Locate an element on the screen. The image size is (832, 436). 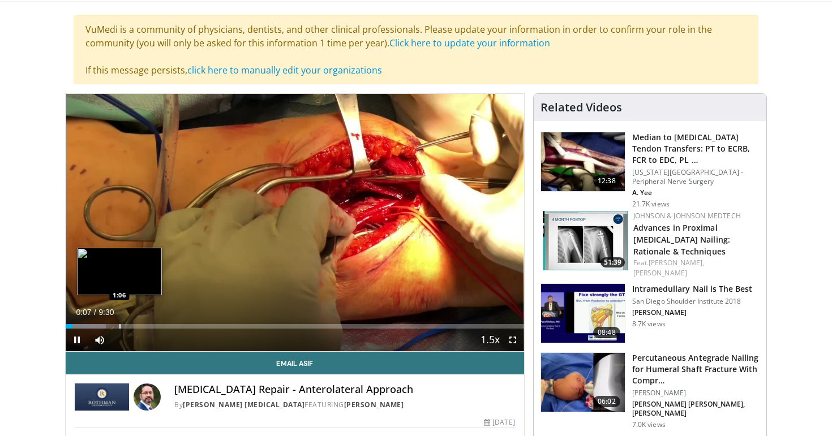
button: Pause is located at coordinates (77, 340).